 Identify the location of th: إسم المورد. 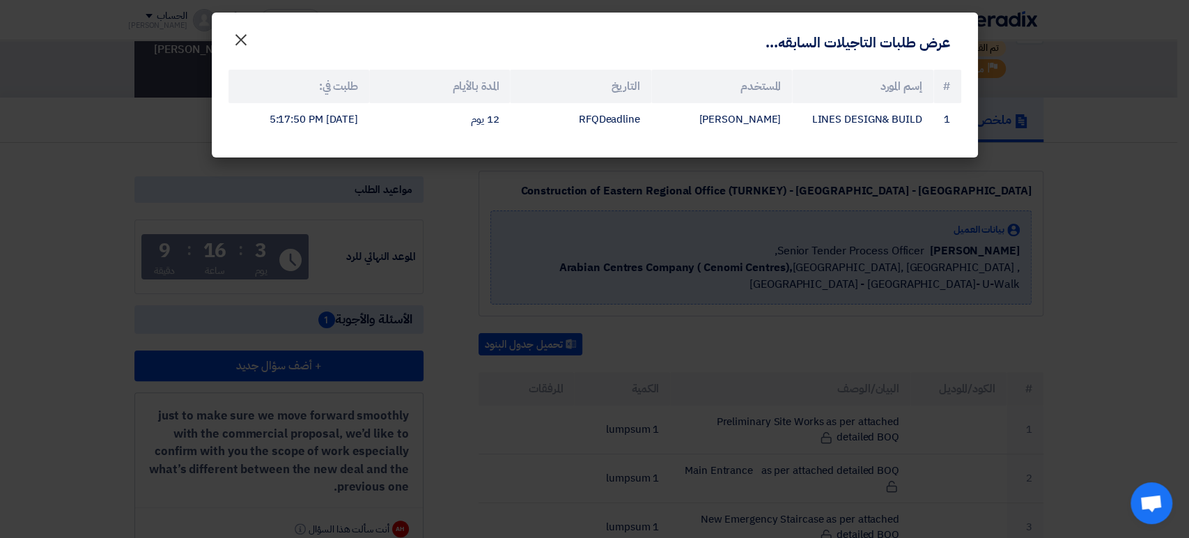
(863, 86).